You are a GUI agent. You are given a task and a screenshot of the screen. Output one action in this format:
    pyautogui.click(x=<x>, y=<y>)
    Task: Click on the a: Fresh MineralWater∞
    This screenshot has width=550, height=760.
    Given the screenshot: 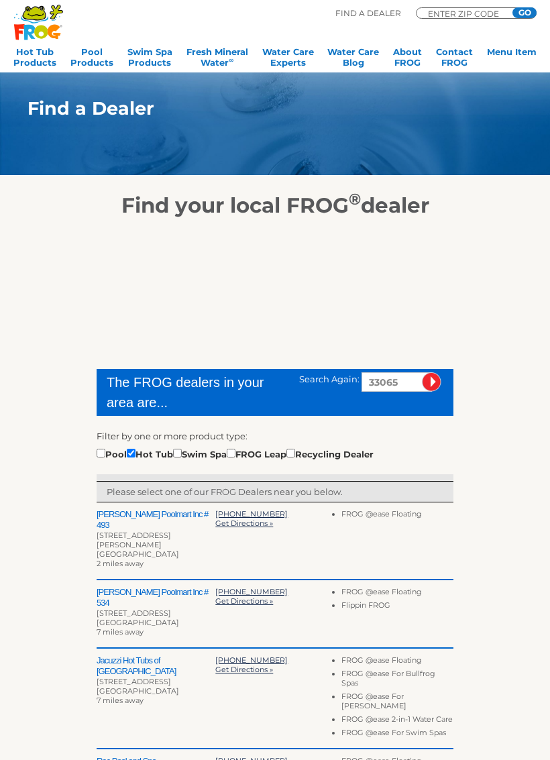 What is the action you would take?
    pyautogui.click(x=217, y=60)
    